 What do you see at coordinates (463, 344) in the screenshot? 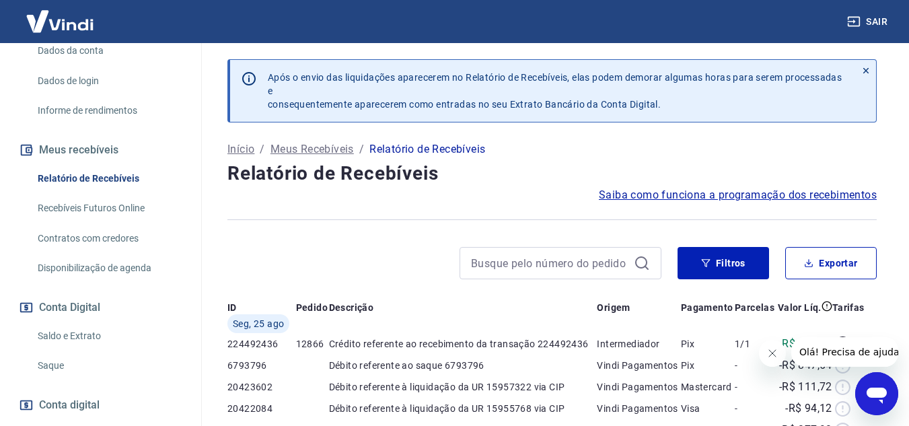
I see `p: Crédito referente ao recebimento da transação 224492436` at bounding box center [463, 344].